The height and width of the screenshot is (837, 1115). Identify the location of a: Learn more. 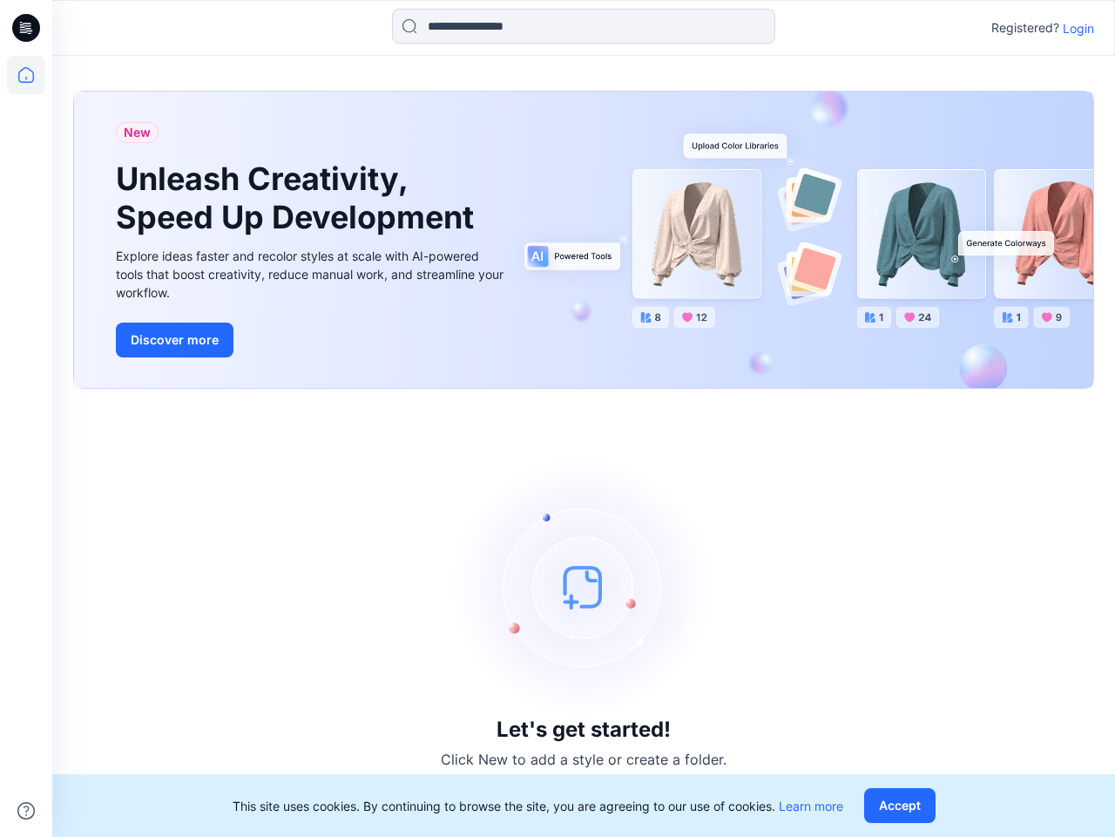
(811, 805).